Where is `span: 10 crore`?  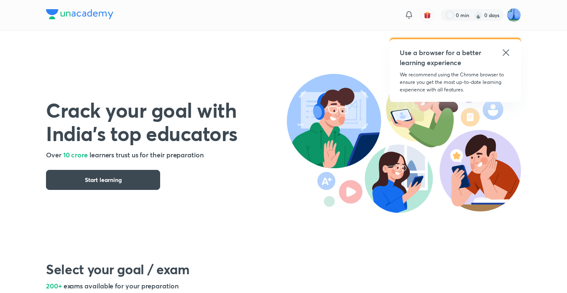 span: 10 crore is located at coordinates (75, 155).